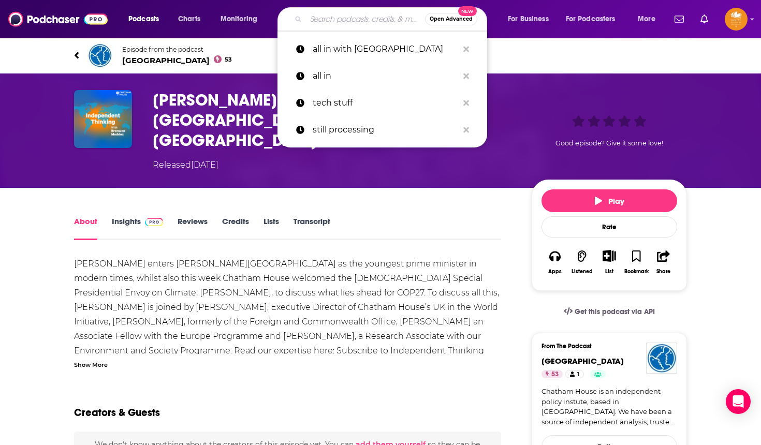  What do you see at coordinates (591, 19) in the screenshot?
I see `span: For Podcasters` at bounding box center [591, 19].